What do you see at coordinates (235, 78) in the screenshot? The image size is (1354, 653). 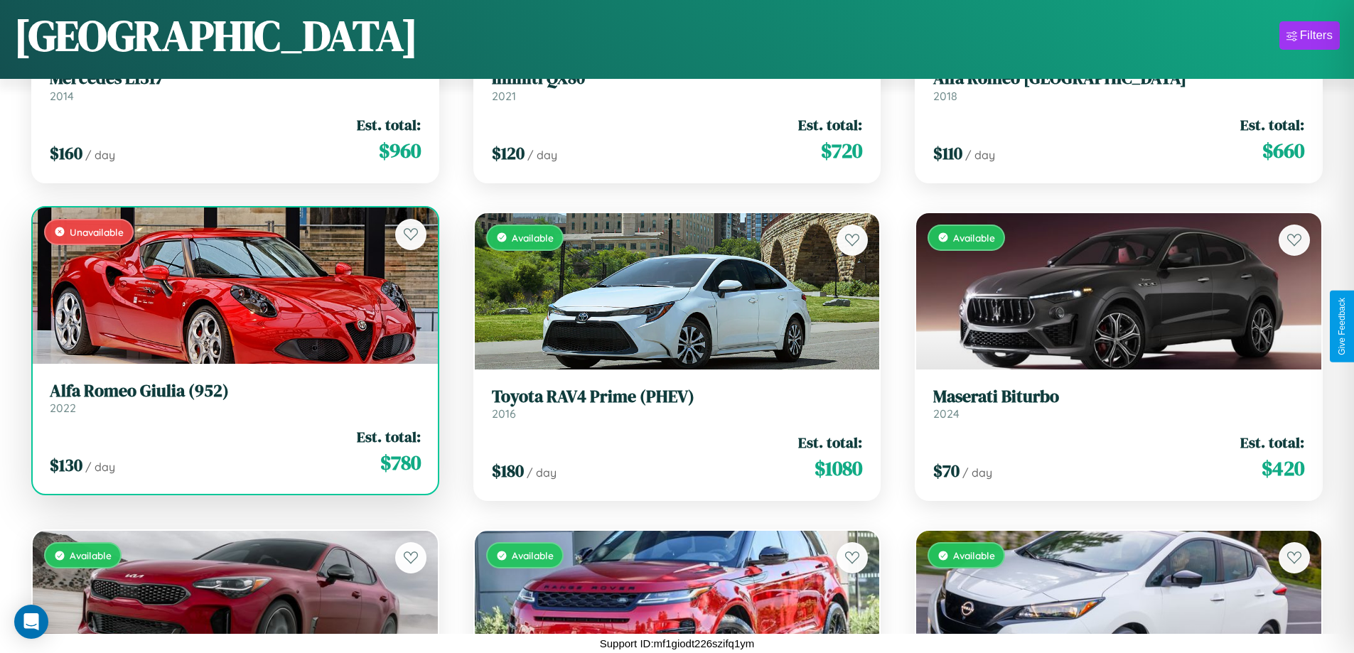 I see `h3: Mercedes L1317` at bounding box center [235, 78].